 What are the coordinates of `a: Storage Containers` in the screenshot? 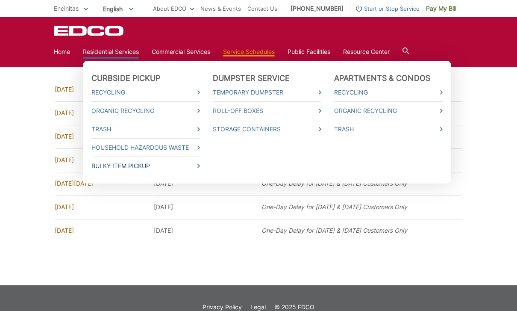 It's located at (267, 129).